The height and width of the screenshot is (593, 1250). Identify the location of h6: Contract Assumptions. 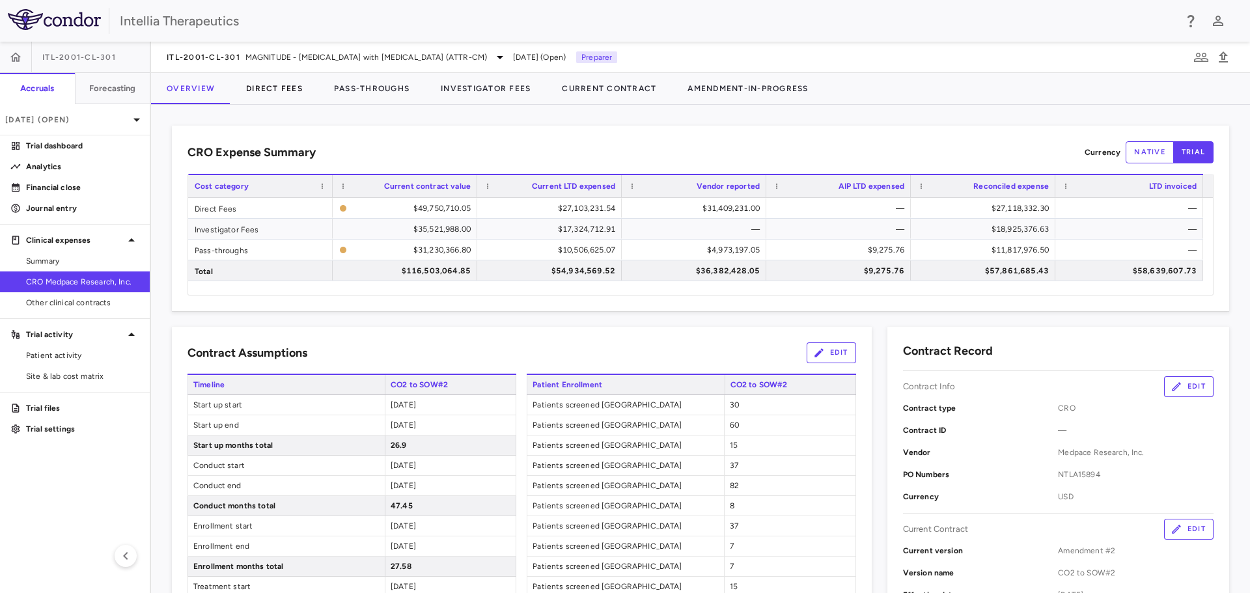
(247, 353).